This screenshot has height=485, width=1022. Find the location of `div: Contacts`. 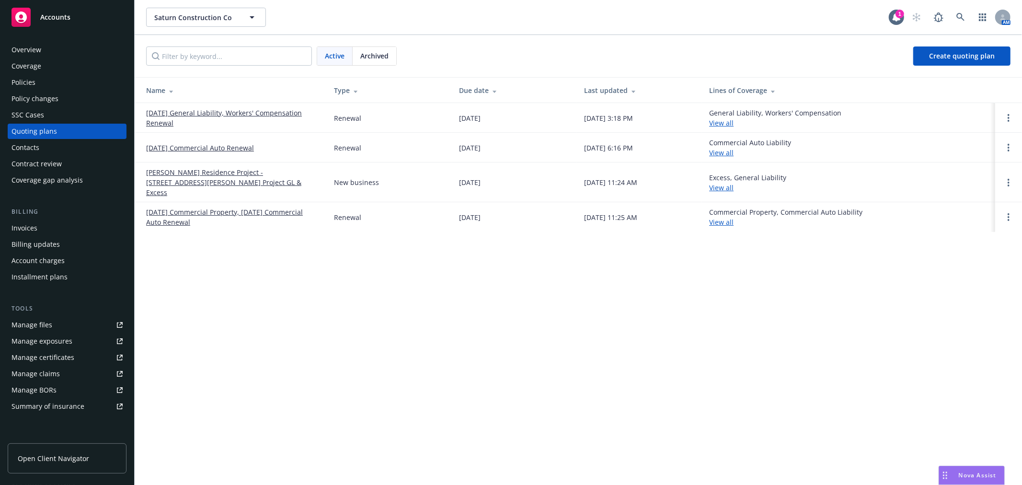

div: Contacts is located at coordinates (25, 148).